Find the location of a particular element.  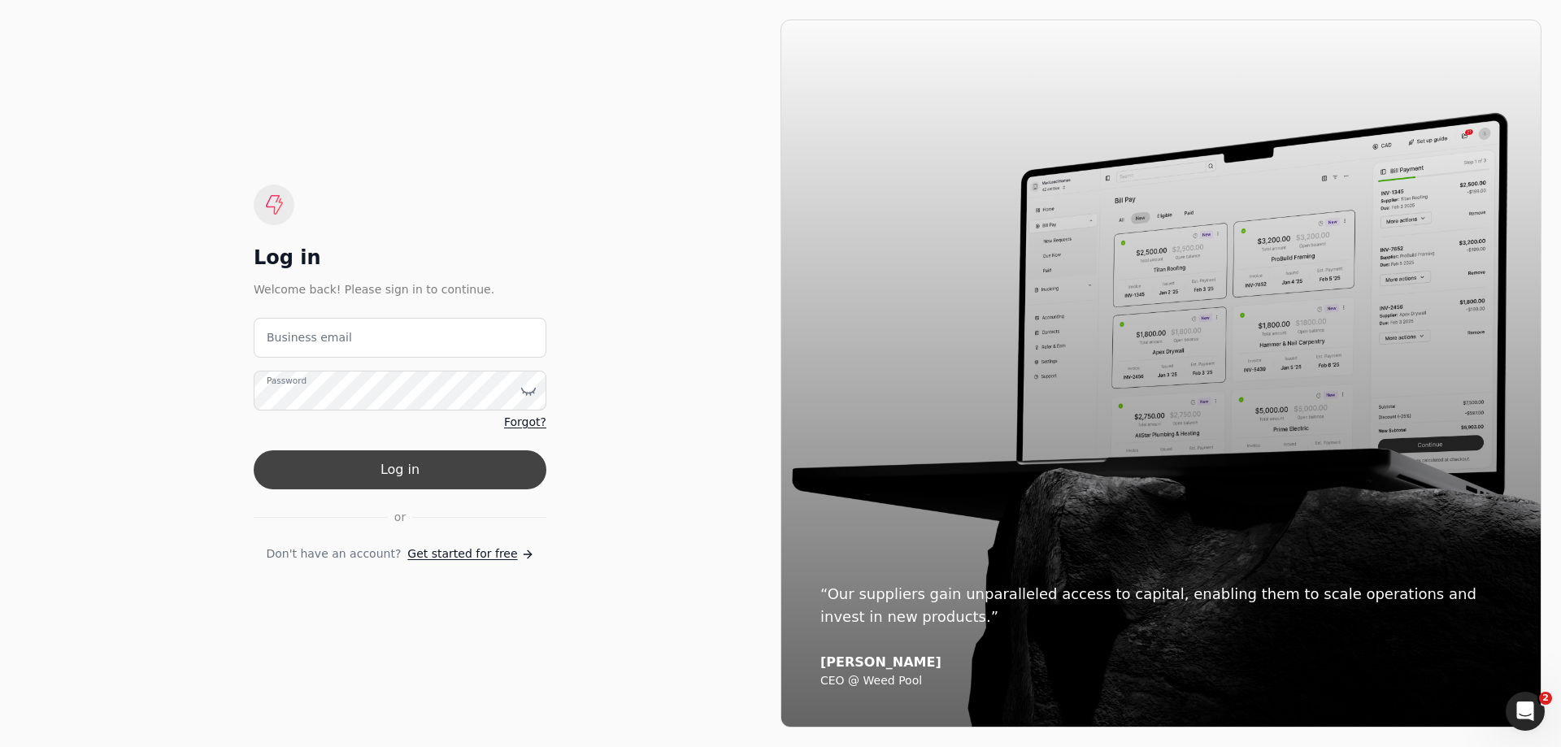

label: Password is located at coordinates (286, 381).